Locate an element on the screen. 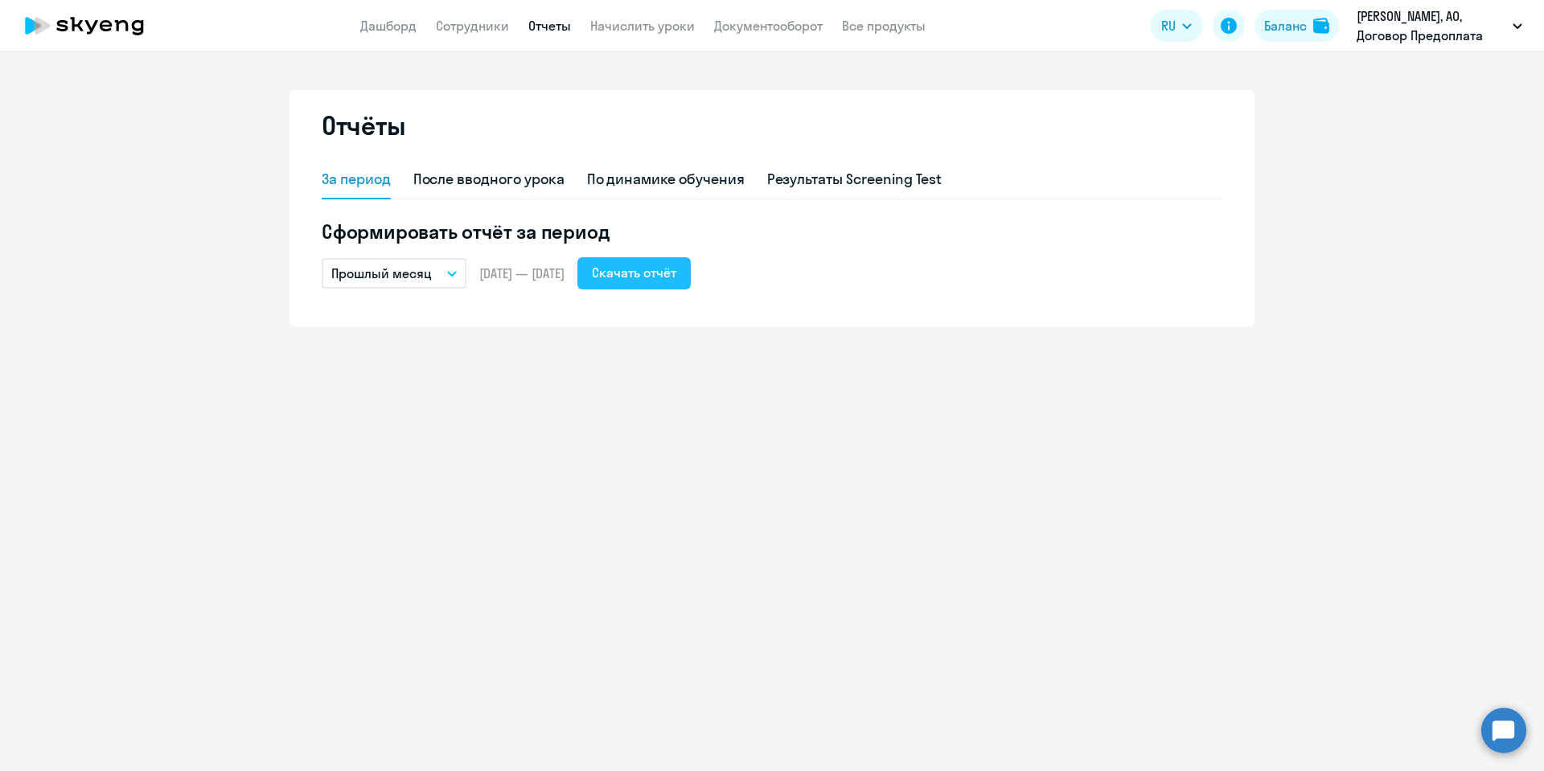 This screenshot has width=1544, height=771. button: RU is located at coordinates (1177, 26).